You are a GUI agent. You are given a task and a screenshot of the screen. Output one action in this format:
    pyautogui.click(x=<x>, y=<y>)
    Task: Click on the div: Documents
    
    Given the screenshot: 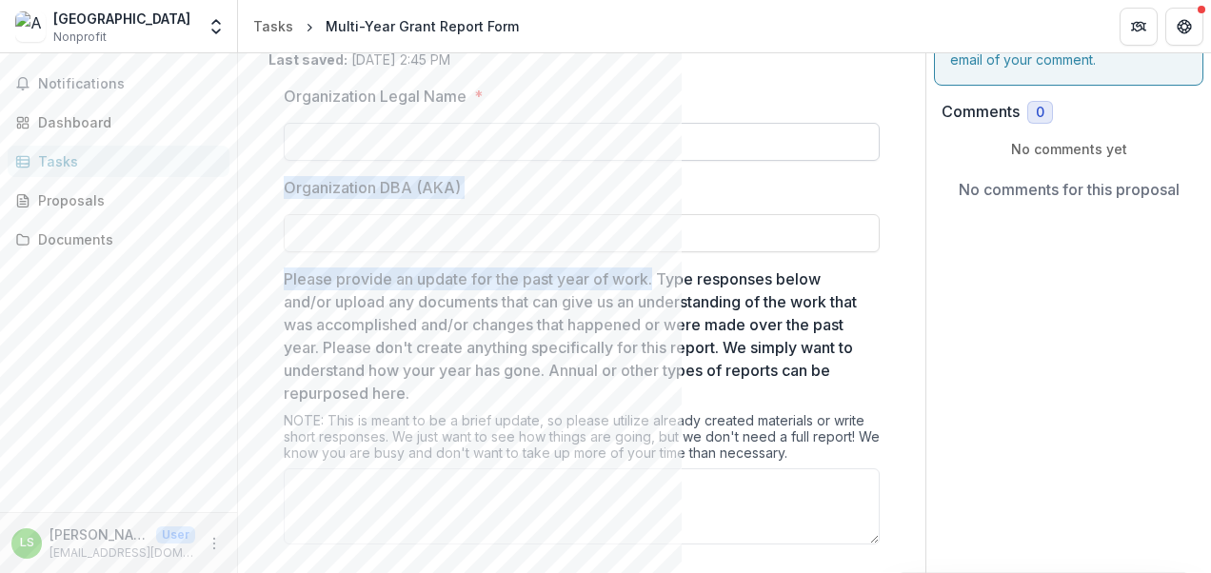 What is the action you would take?
    pyautogui.click(x=126, y=239)
    